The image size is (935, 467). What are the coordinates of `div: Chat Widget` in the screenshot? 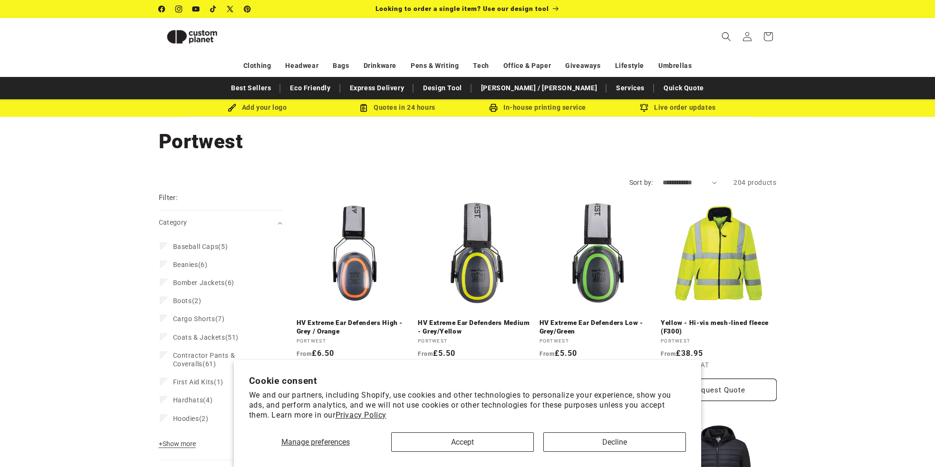 It's located at (855, 416).